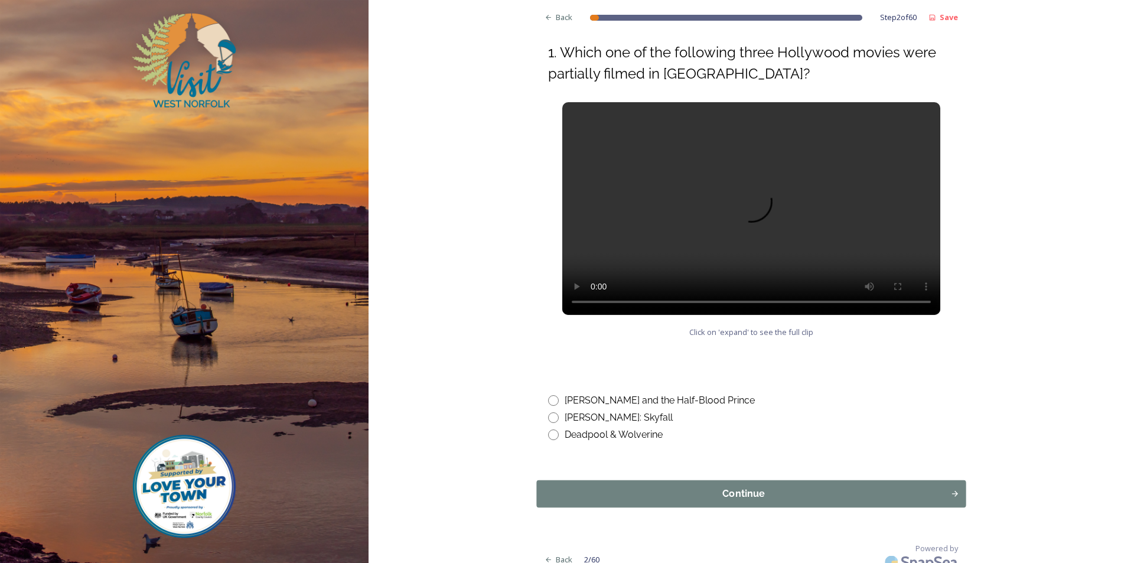 The image size is (1134, 563). What do you see at coordinates (744, 494) in the screenshot?
I see `div: Continue` at bounding box center [744, 494].